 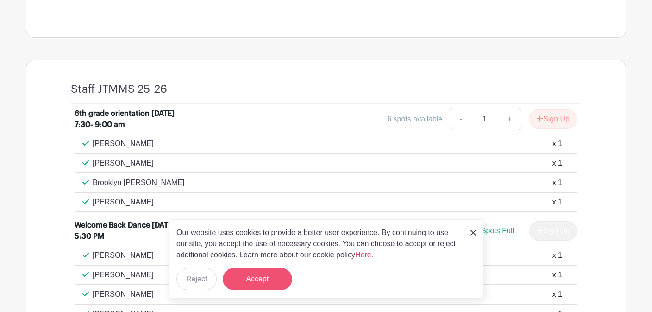 What do you see at coordinates (196, 279) in the screenshot?
I see `button: Reject` at bounding box center [196, 279].